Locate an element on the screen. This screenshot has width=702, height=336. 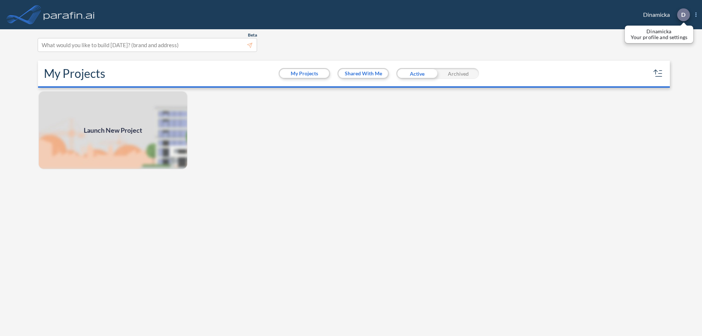
a: Launch New Project is located at coordinates (113, 130).